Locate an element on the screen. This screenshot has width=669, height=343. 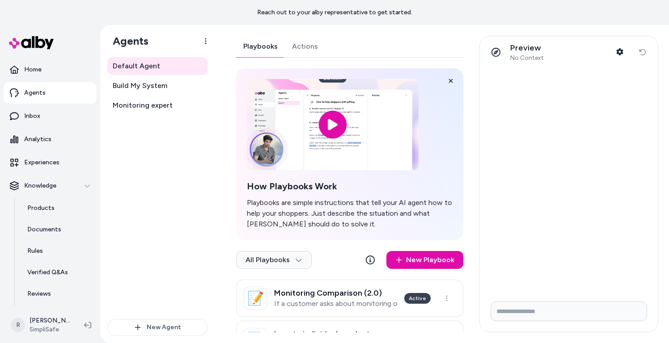
input: Write your prompt here is located at coordinates (569, 312).